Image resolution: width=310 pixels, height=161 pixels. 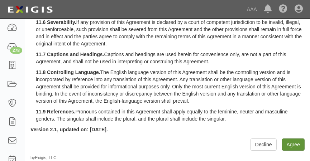 I want to click on a: AAA, so click(x=252, y=9).